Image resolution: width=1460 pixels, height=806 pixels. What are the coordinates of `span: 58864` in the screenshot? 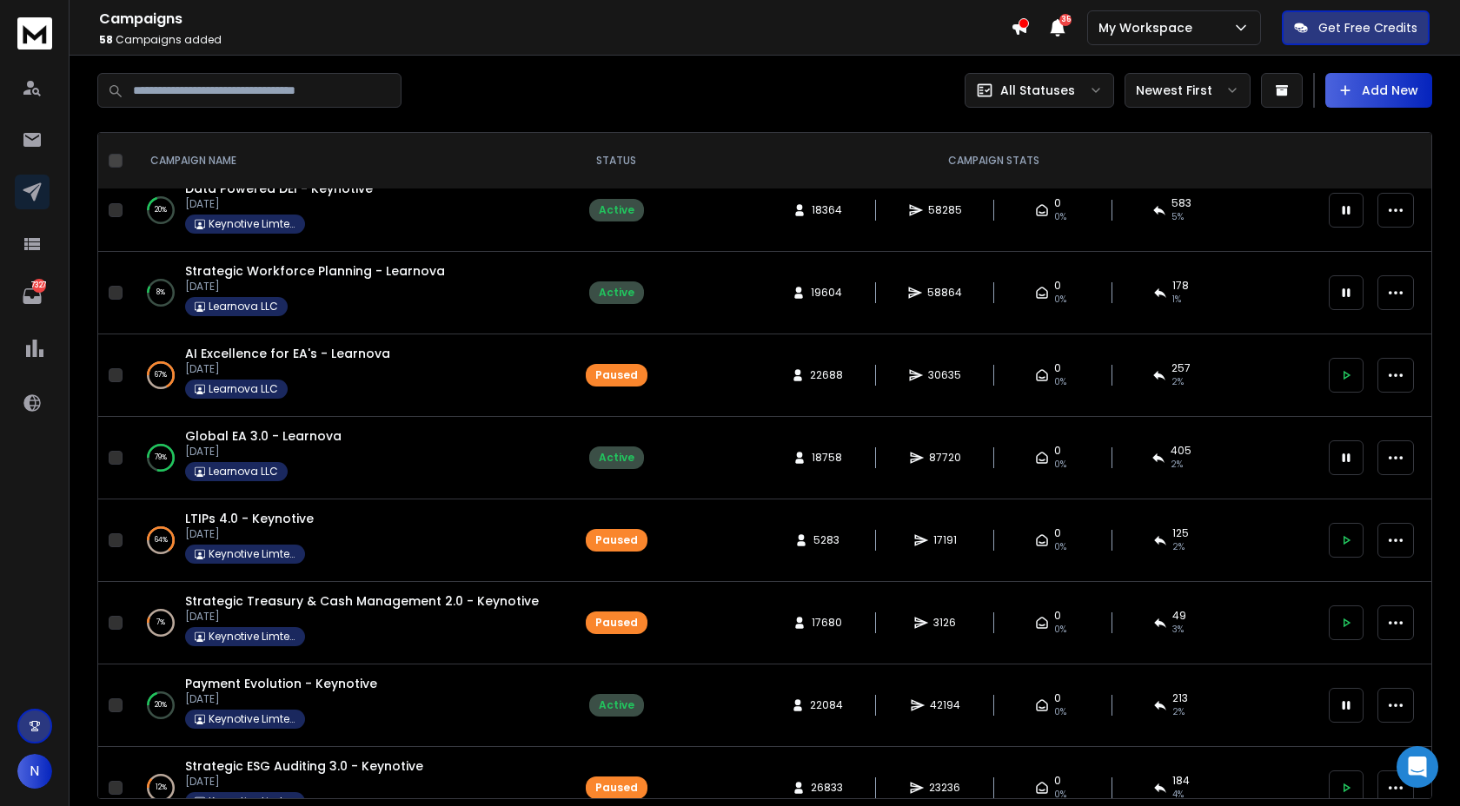 It's located at (944, 293).